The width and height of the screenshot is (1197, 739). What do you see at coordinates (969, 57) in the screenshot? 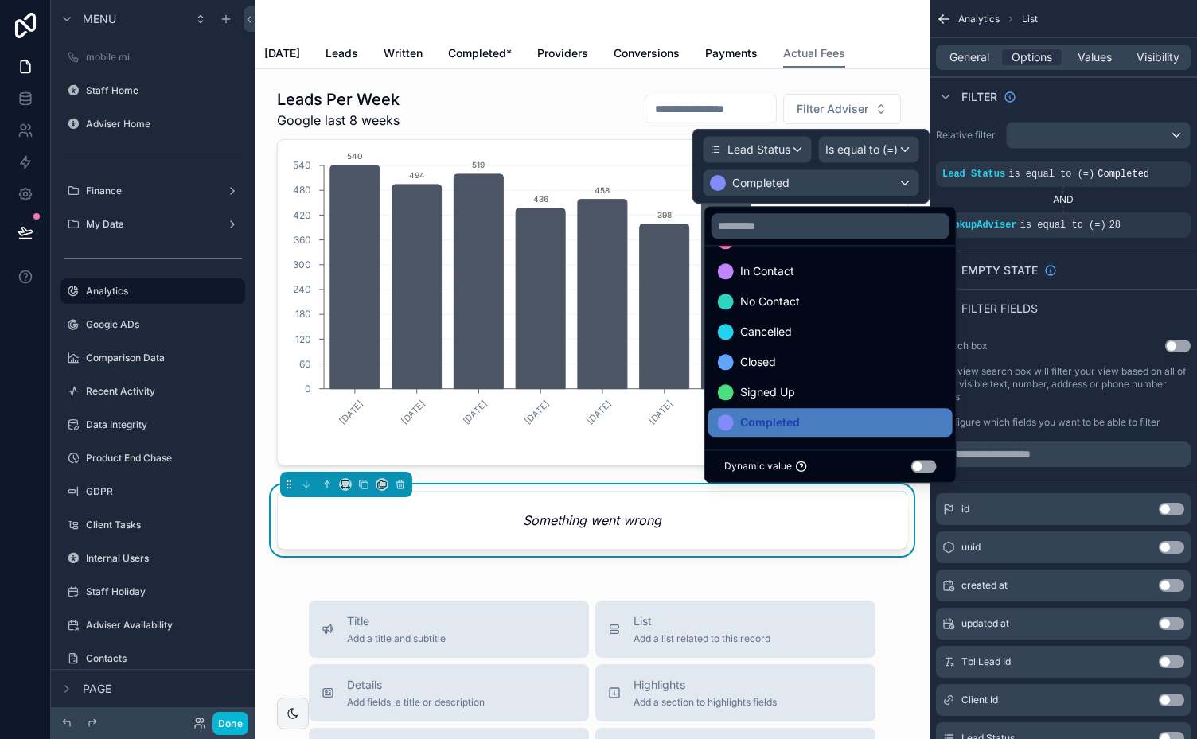
I see `span: General` at bounding box center [969, 57].